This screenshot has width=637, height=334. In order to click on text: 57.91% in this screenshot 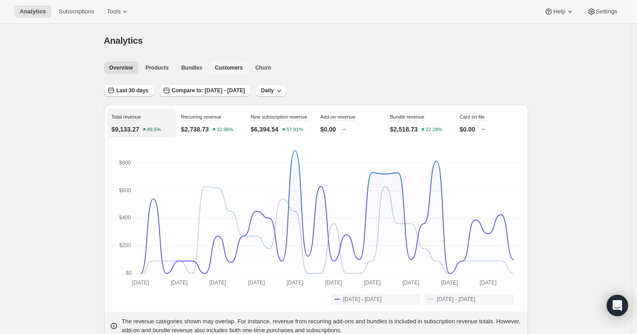, I will do `click(295, 130)`.